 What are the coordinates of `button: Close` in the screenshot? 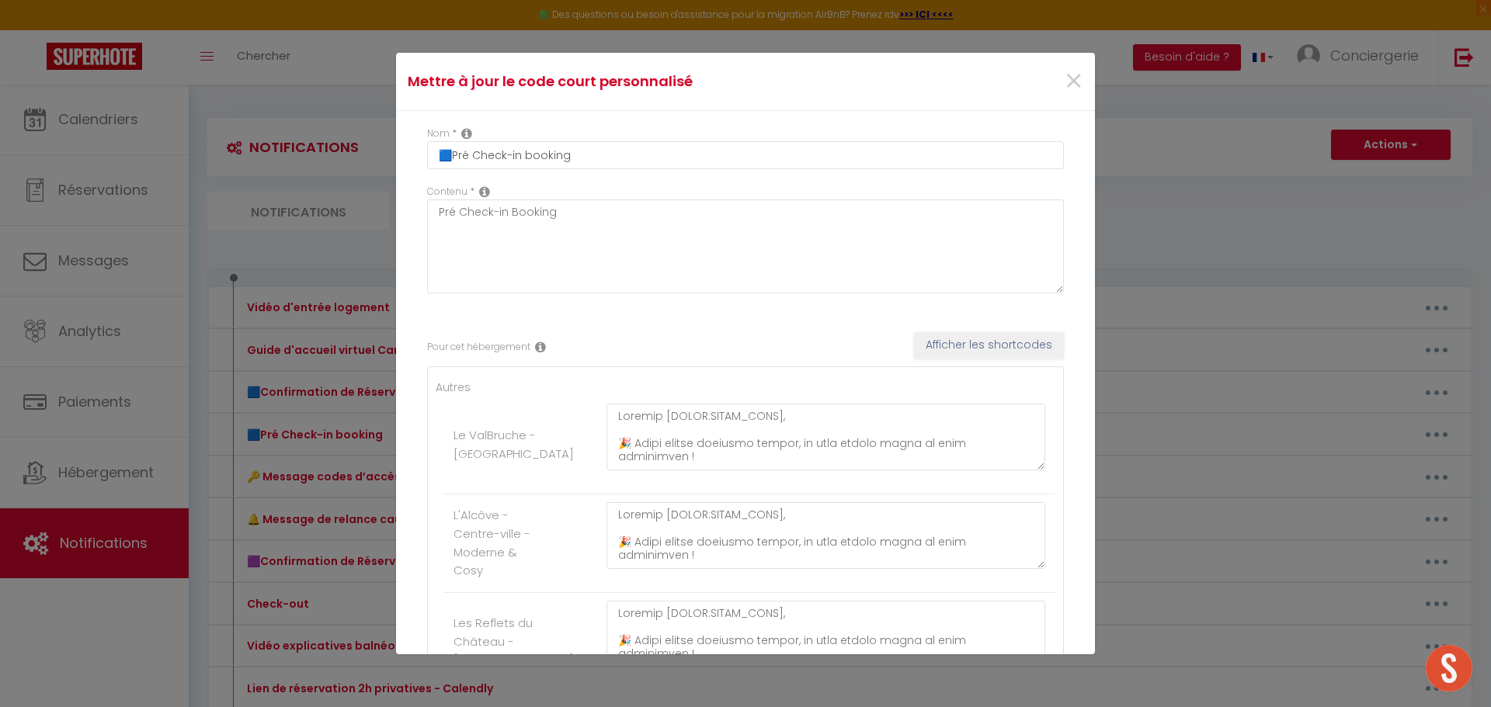 It's located at (1073, 82).